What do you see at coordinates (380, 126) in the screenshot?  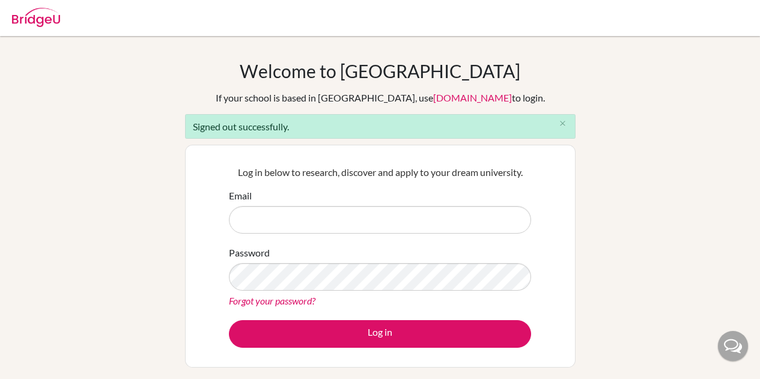 I see `div: Signed out successfully.` at bounding box center [380, 126].